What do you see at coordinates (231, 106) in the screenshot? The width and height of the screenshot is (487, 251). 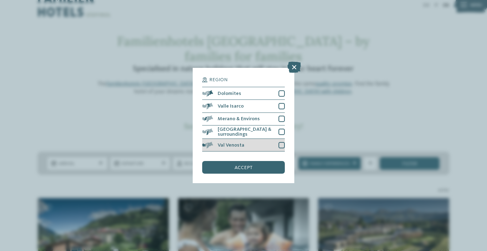 I see `span: Valle Isarco` at bounding box center [231, 106].